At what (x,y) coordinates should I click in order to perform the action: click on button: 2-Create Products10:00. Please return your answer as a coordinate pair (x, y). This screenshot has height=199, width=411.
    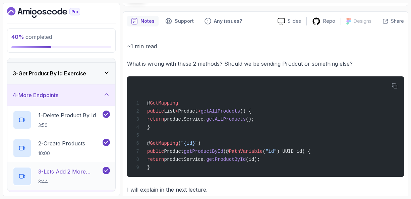
    Looking at the image, I should click on (61, 148).